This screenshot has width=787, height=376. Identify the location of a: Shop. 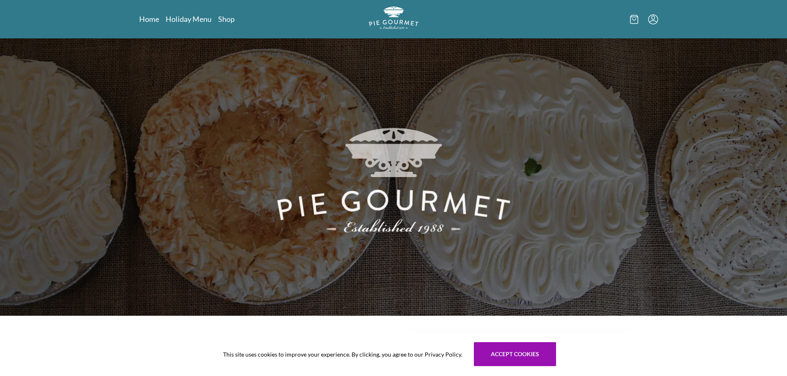
(226, 19).